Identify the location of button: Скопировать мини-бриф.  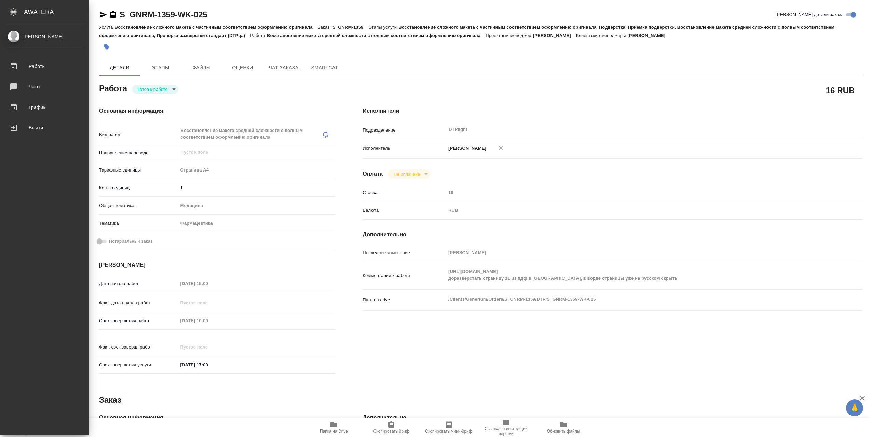
(449, 428).